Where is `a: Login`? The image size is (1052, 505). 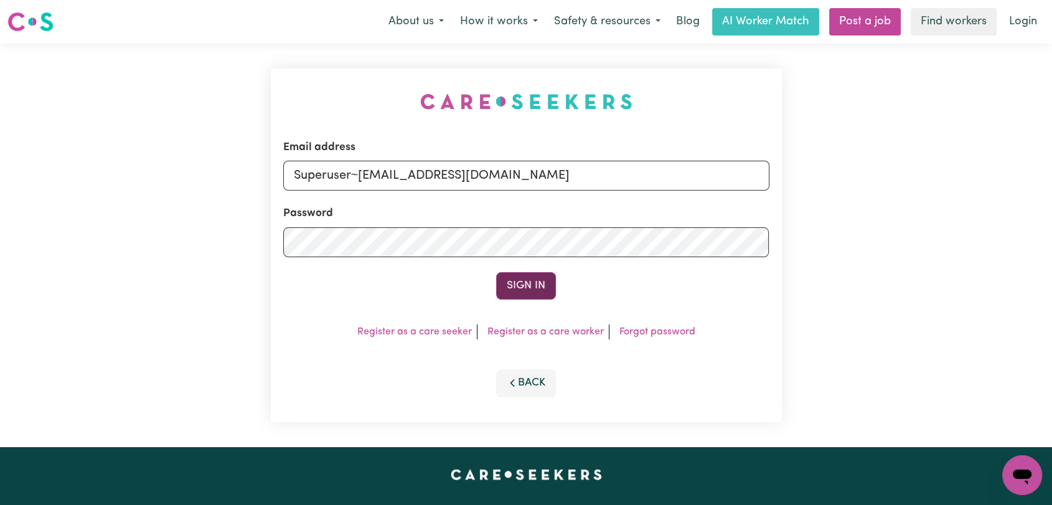 a: Login is located at coordinates (1023, 22).